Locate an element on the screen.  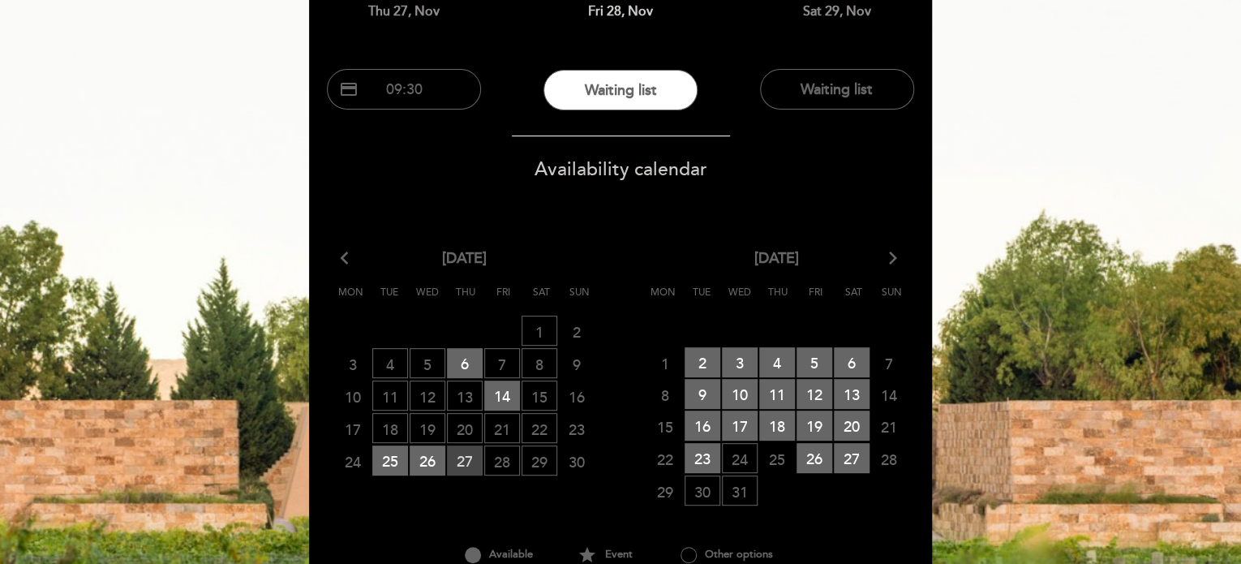
i: arrow_back_ios is located at coordinates (348, 259).